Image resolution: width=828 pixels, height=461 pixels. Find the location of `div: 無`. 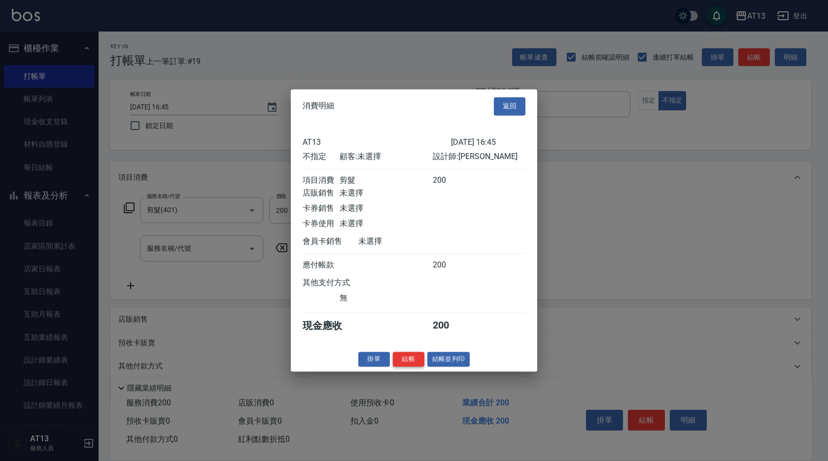

div: 無 is located at coordinates (386, 298).